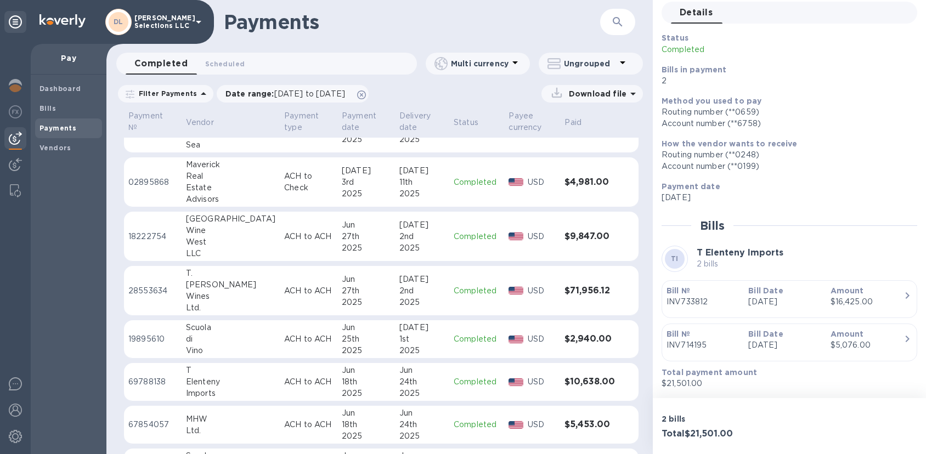  Describe the element at coordinates (366, 339) in the screenshot. I see `div: 25th` at that location.